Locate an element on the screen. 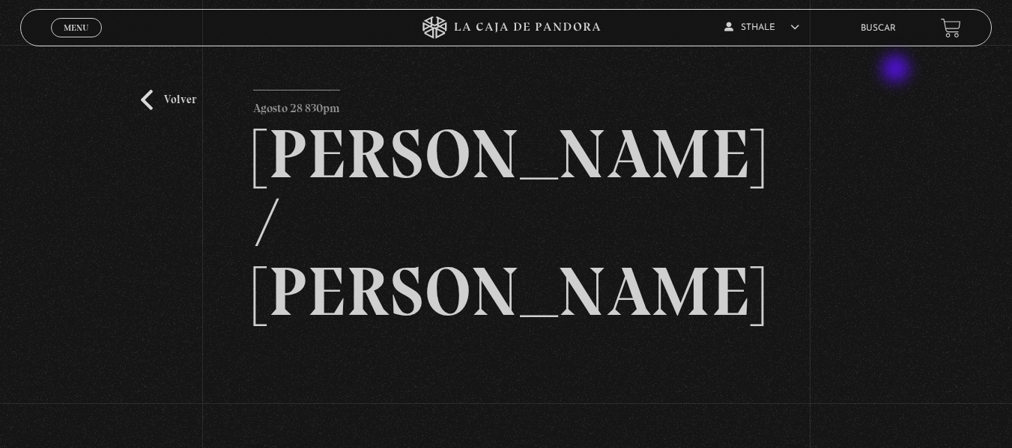 The image size is (1012, 448). p: Agosto 28 830pm is located at coordinates (297, 105).